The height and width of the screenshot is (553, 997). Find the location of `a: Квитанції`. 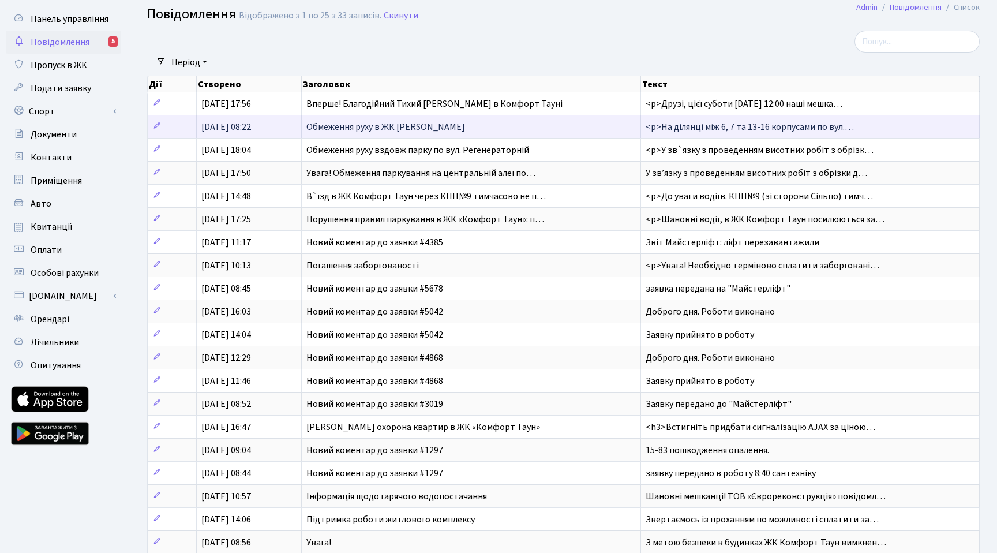

a: Квитанції is located at coordinates (63, 227).